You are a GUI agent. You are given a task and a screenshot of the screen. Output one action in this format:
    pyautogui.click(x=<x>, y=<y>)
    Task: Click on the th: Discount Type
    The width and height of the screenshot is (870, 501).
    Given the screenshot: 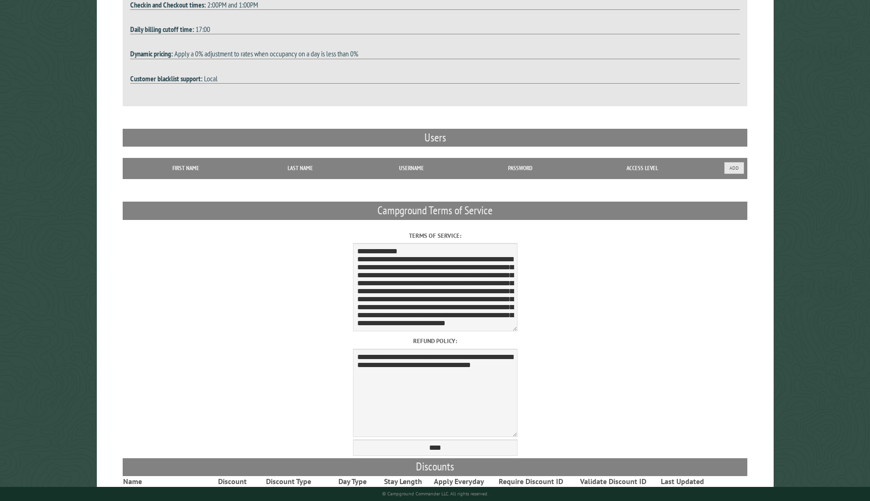 What is the action you would take?
    pyautogui.click(x=288, y=481)
    